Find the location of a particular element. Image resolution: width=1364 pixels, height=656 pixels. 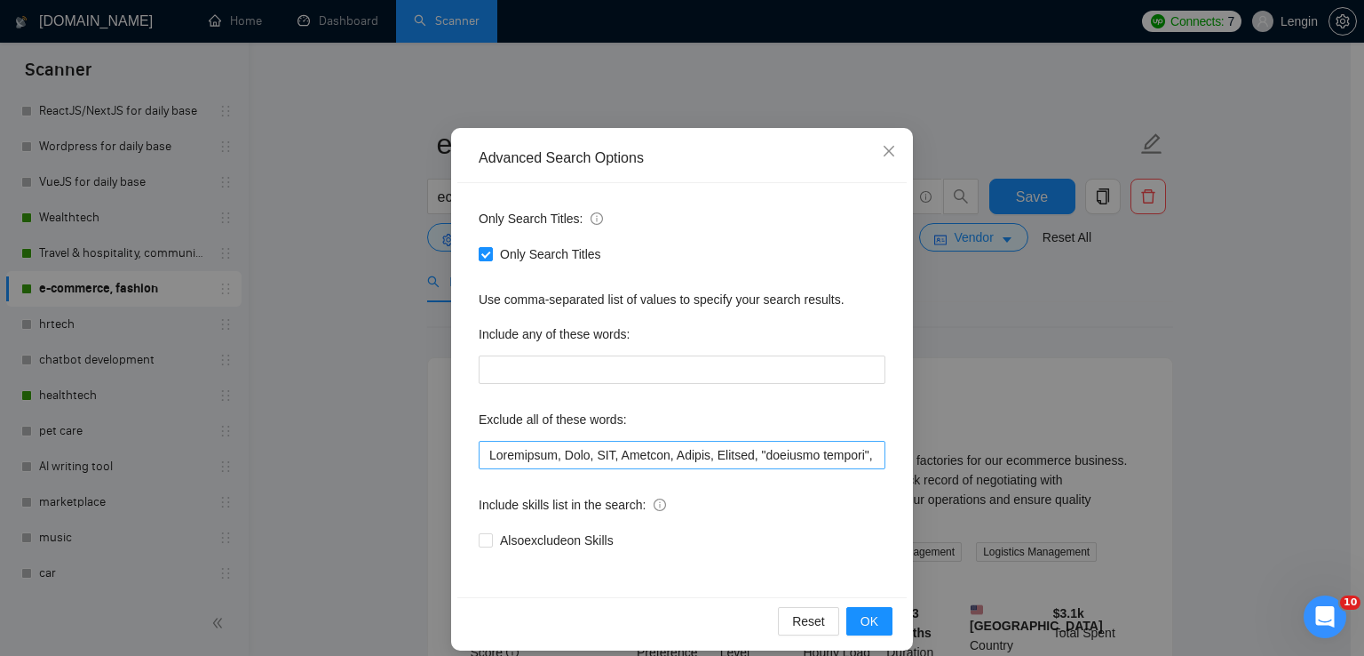

button: Reset is located at coordinates (808, 621).